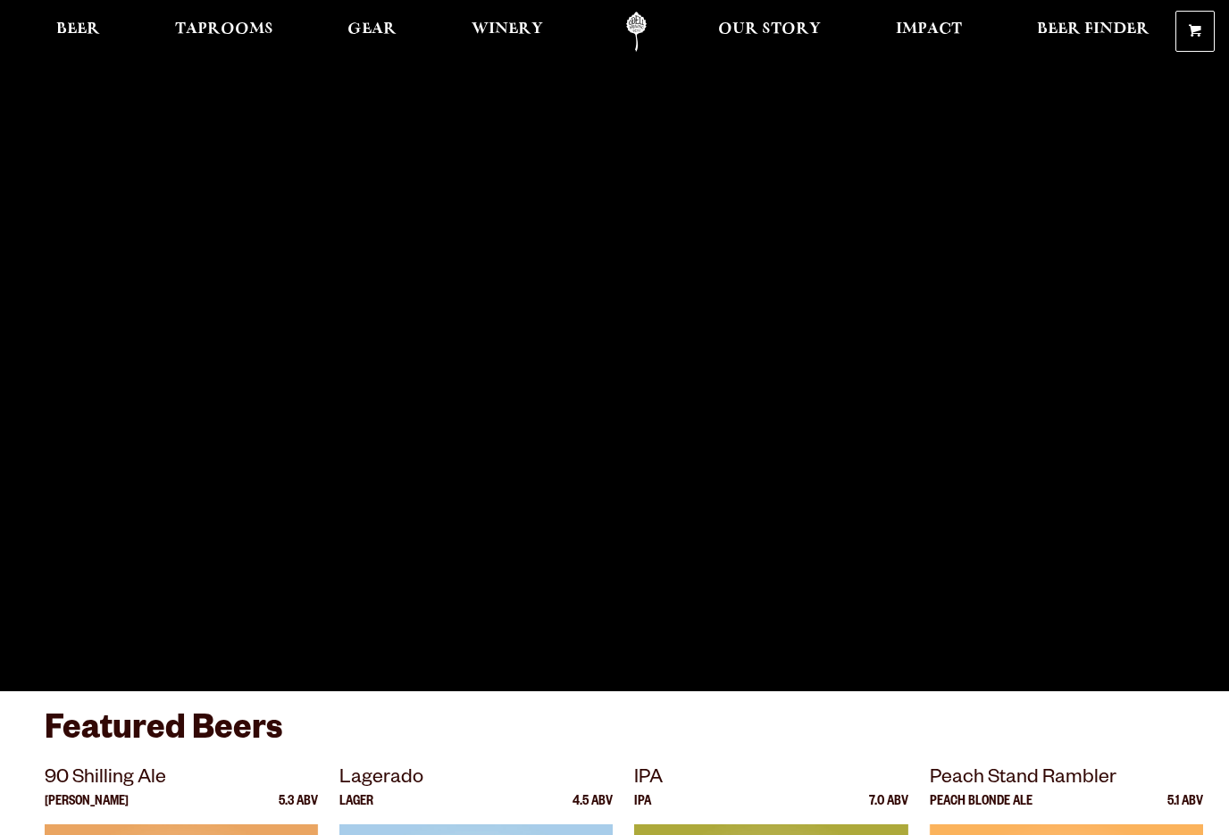  Describe the element at coordinates (356, 810) in the screenshot. I see `p: Lager` at that location.